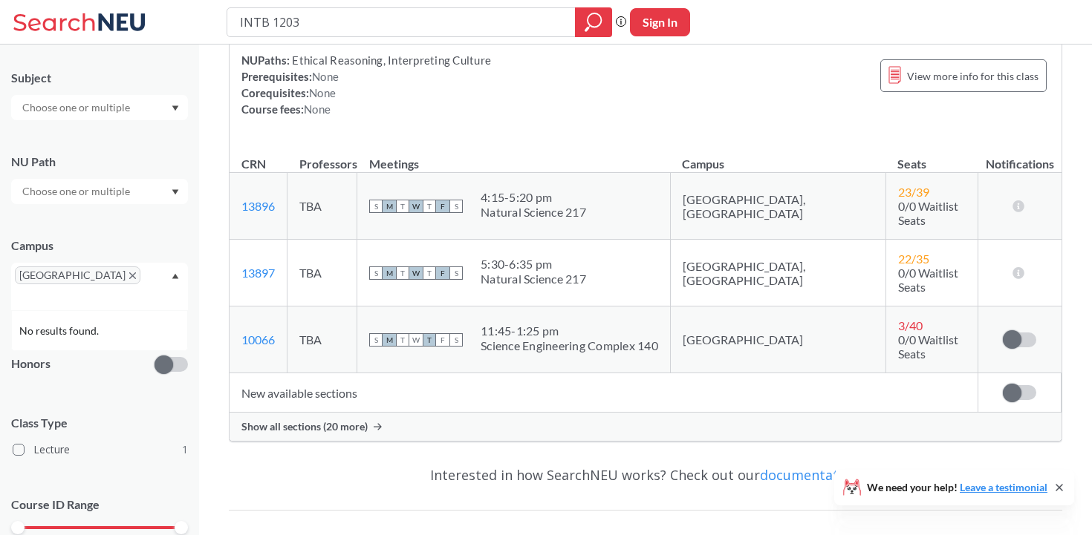 This screenshot has width=1092, height=535. I want to click on th: Professors, so click(322, 157).